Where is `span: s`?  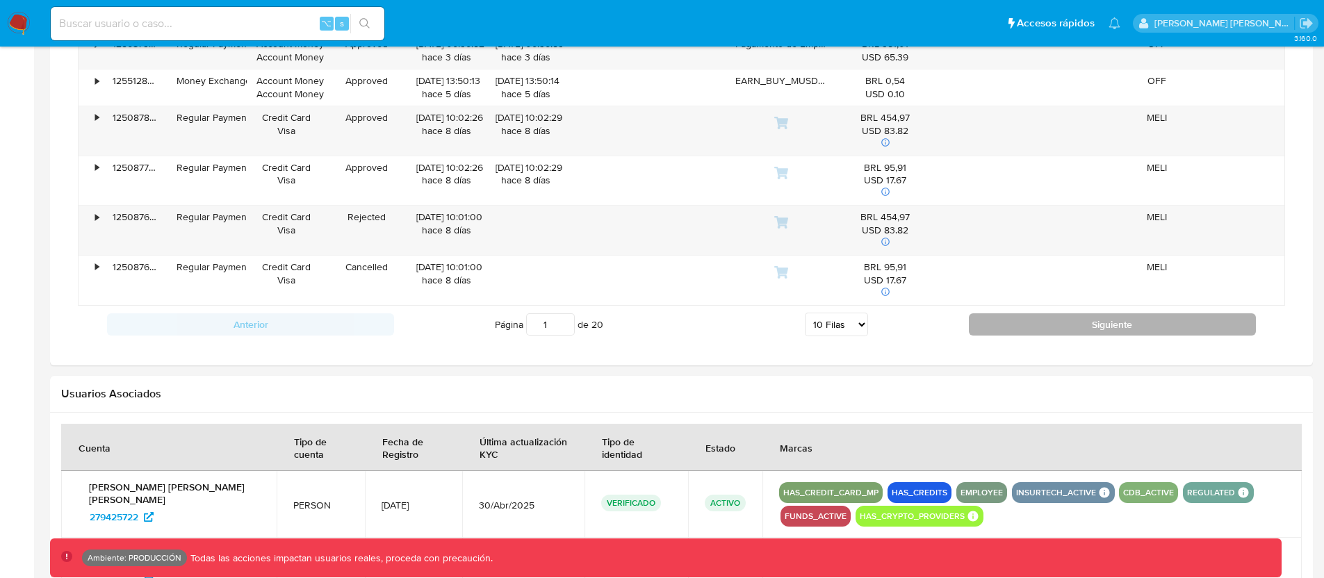 span: s is located at coordinates (342, 23).